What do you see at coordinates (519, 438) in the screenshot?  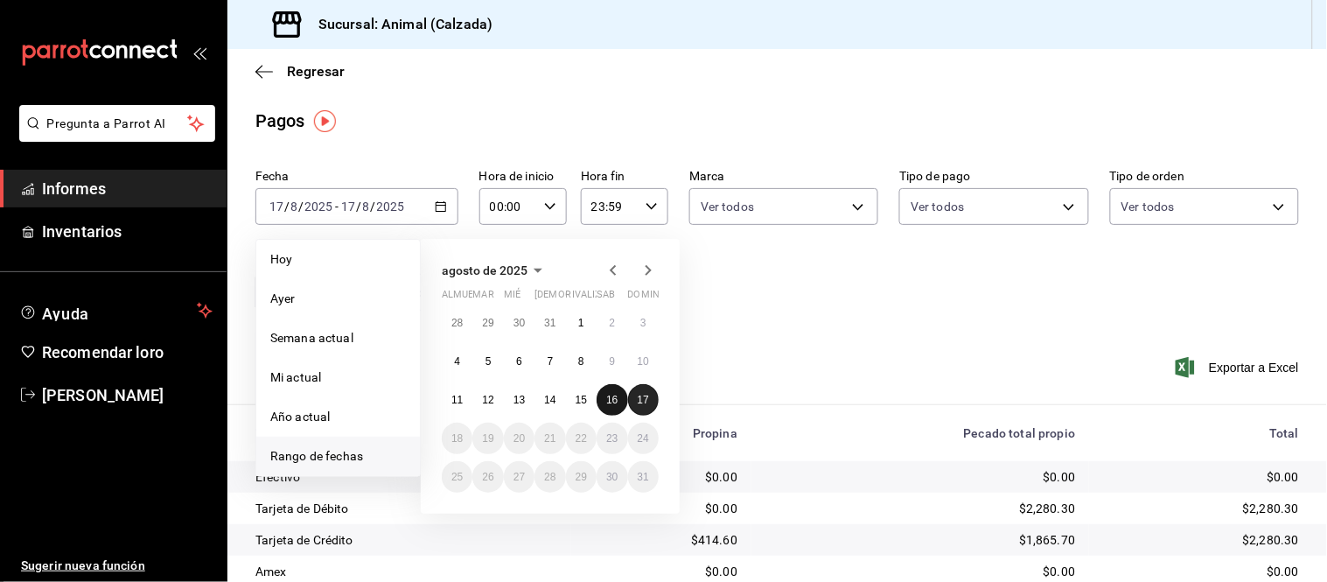 I see `abbr: 20 de agosto de 2025` at bounding box center [519, 438].